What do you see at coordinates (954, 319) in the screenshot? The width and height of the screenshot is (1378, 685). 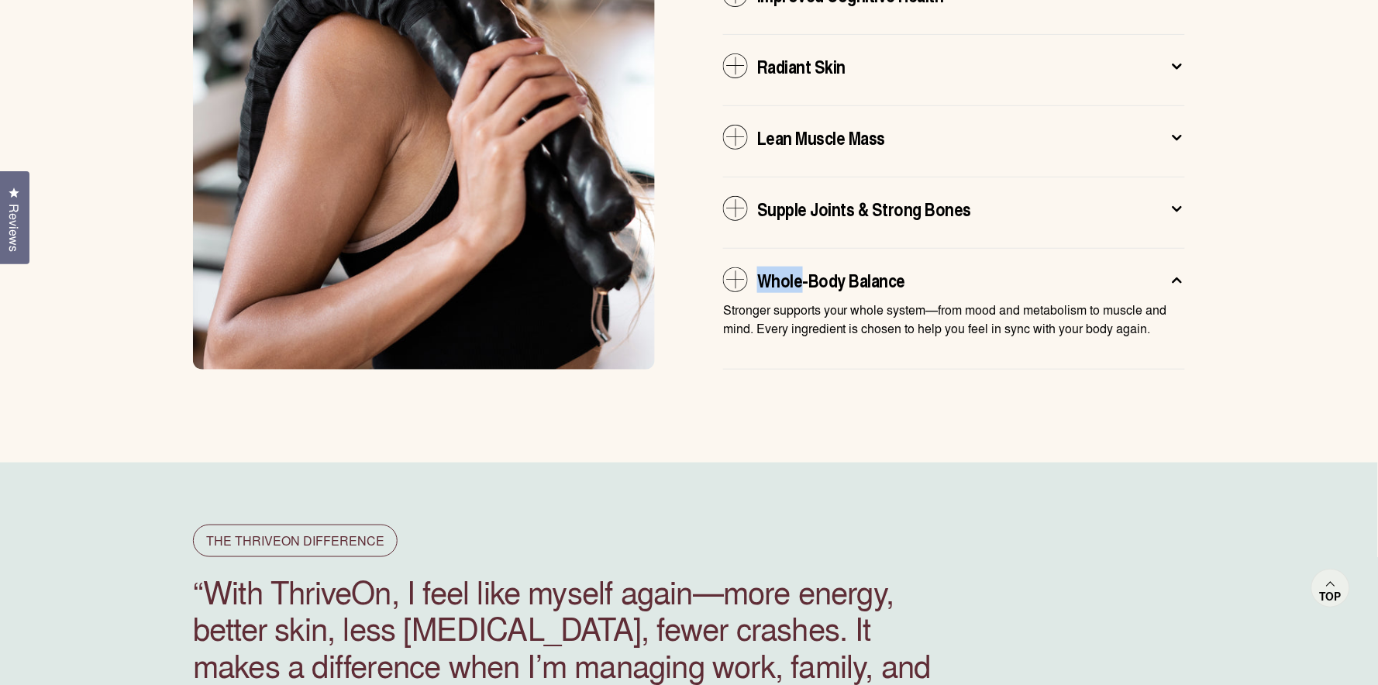 I see `p: Stronger supports your whole system—from mood and metabolism to muscle and mind. Every ingredient...` at bounding box center [954, 319].